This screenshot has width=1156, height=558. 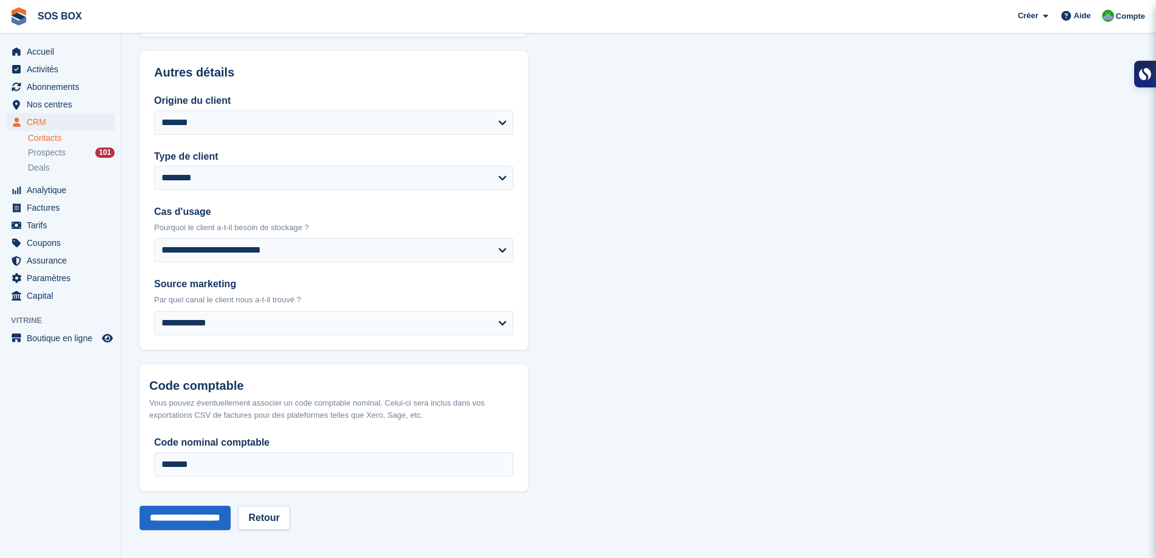 I want to click on label: Code nominal comptable, so click(x=334, y=442).